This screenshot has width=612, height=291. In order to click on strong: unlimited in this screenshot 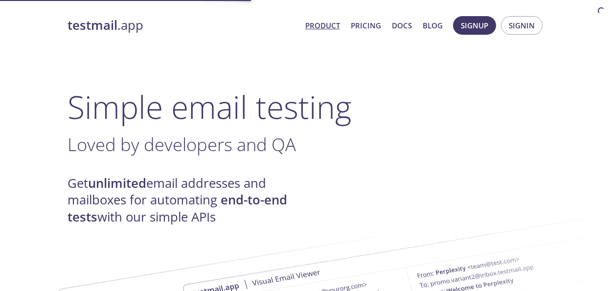, I will do `click(117, 183)`.